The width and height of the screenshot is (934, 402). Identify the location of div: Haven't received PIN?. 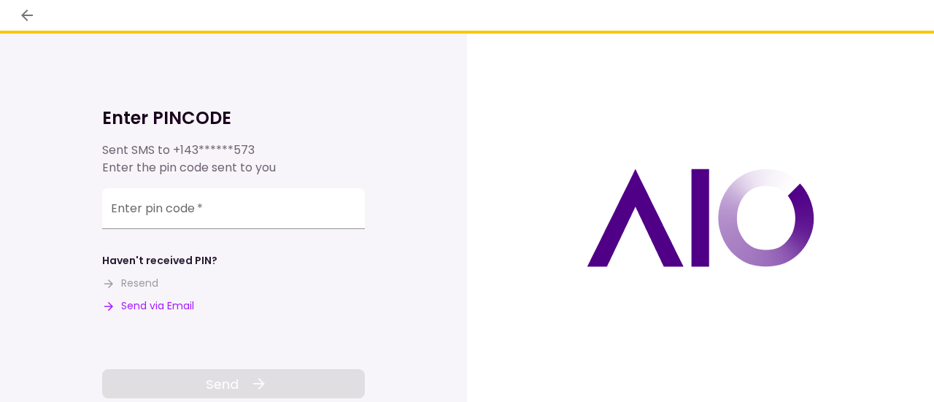
(160, 261).